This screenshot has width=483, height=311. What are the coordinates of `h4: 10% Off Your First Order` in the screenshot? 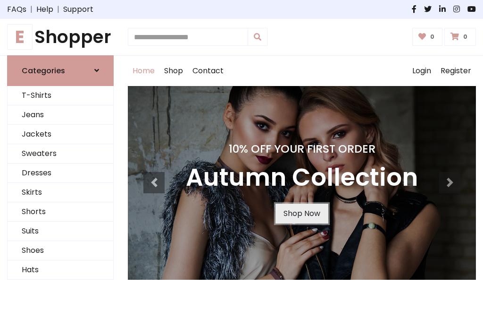 It's located at (302, 149).